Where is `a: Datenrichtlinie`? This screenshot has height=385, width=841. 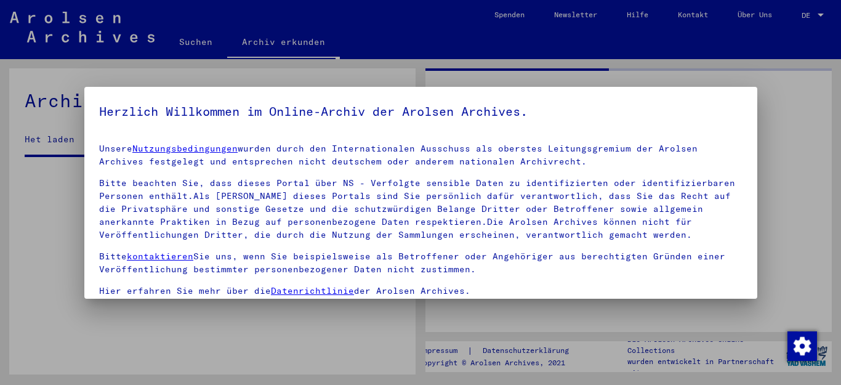
a: Datenrichtlinie is located at coordinates (312, 291).